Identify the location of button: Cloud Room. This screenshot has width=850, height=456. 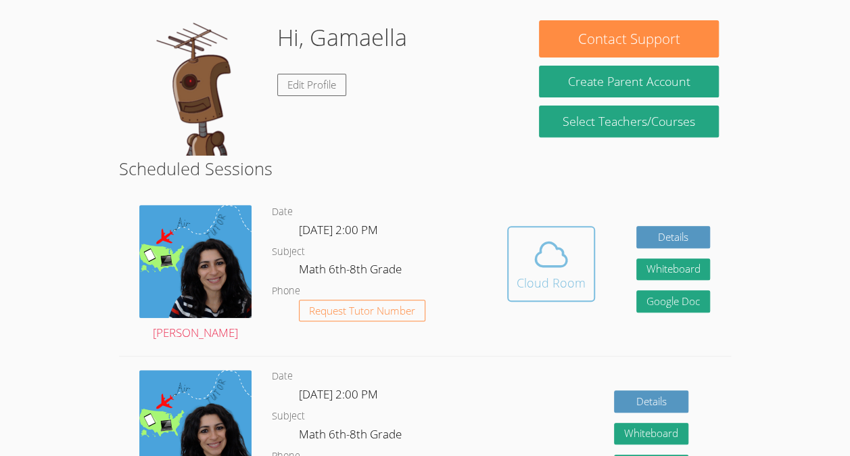
(551, 264).